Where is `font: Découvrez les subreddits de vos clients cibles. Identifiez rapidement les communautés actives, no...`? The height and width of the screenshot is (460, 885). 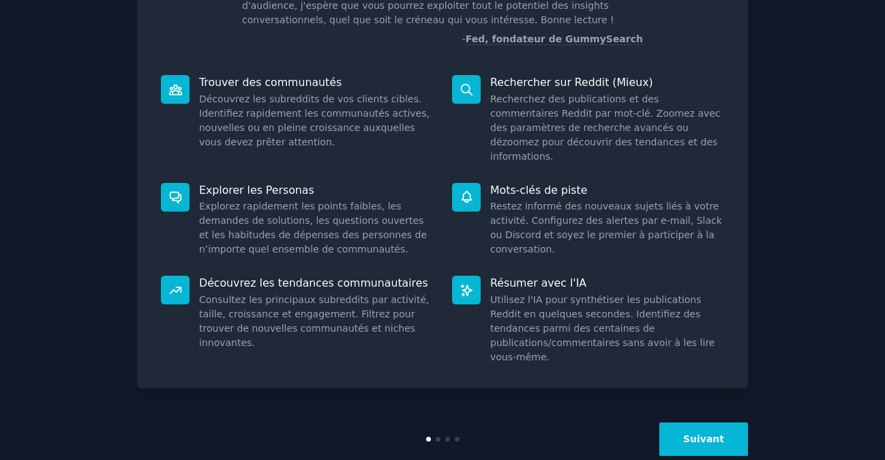
font: Découvrez les subreddits de vos clients cibles. Identifiez rapidement les communautés actives, no... is located at coordinates (314, 120).